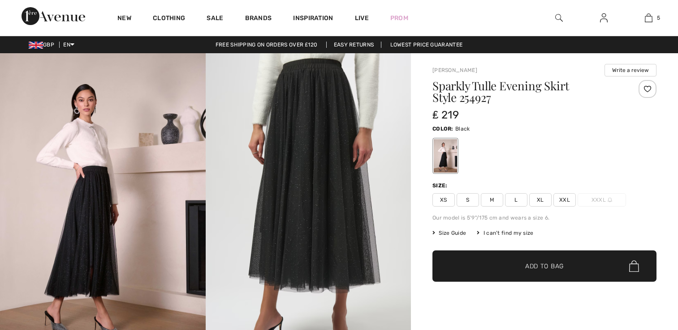 This screenshot has width=678, height=330. Describe the element at coordinates (441, 186) in the screenshot. I see `div: Size:` at that location.